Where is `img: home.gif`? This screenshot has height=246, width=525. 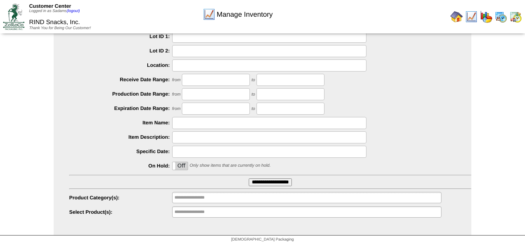 img: home.gif is located at coordinates (457, 17).